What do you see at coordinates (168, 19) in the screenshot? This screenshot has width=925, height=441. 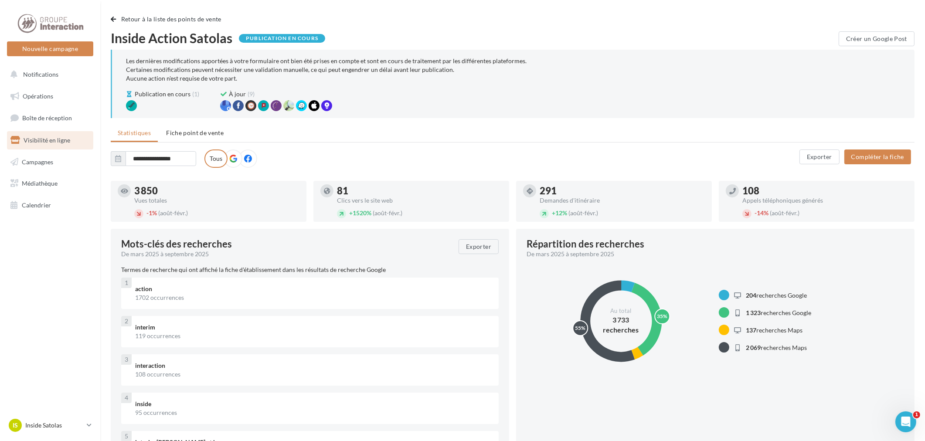 I see `button: Retour à la liste des points de vente` at bounding box center [168, 19].